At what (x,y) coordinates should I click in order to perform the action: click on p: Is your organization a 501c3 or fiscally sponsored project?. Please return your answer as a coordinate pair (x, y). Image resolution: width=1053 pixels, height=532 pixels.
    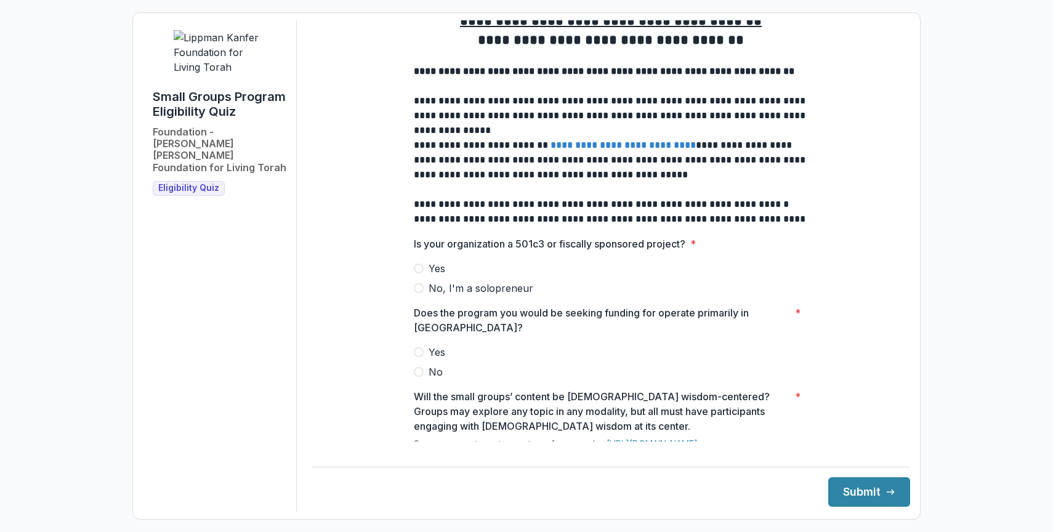
    Looking at the image, I should click on (549, 244).